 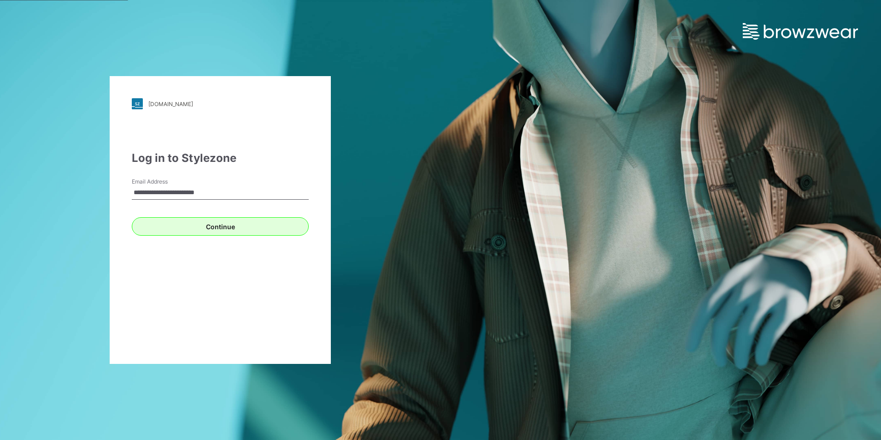 I want to click on div: Log in to Stylezone, so click(x=220, y=158).